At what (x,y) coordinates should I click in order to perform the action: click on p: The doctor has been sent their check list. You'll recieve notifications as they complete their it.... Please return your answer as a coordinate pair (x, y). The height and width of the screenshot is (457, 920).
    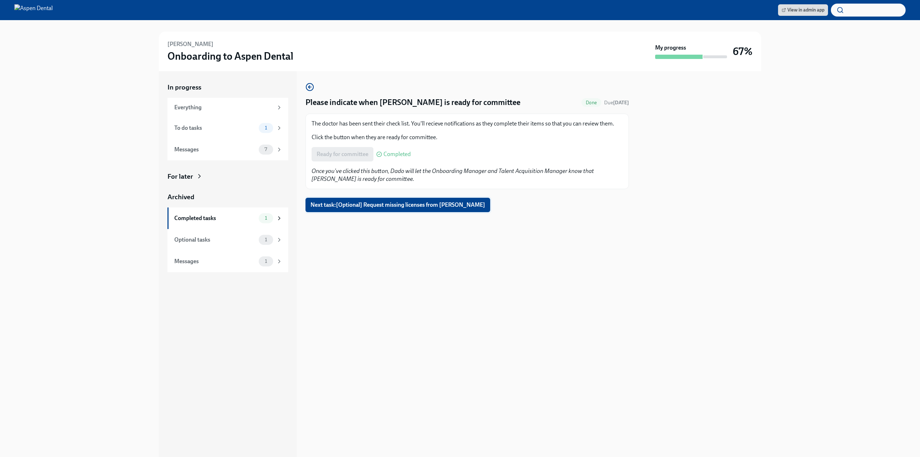
    Looking at the image, I should click on (467, 124).